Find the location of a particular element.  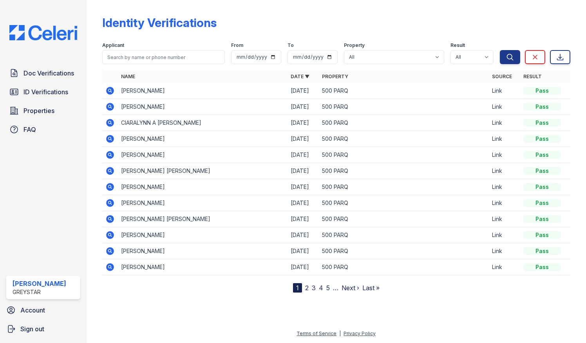

a: Sign out is located at coordinates (43, 329).